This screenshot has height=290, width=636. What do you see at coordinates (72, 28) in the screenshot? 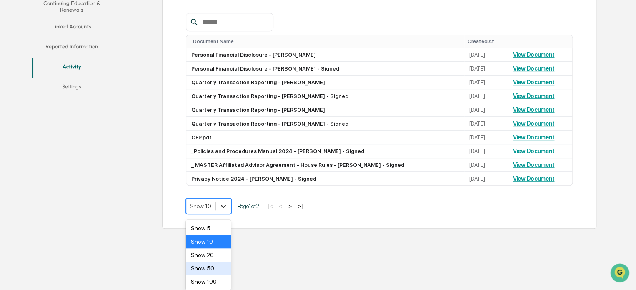
I see `button: Linked Accounts` at bounding box center [72, 28].